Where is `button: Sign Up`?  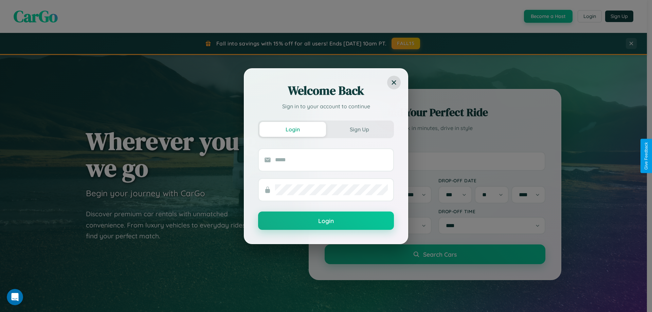 button: Sign Up is located at coordinates (359, 129).